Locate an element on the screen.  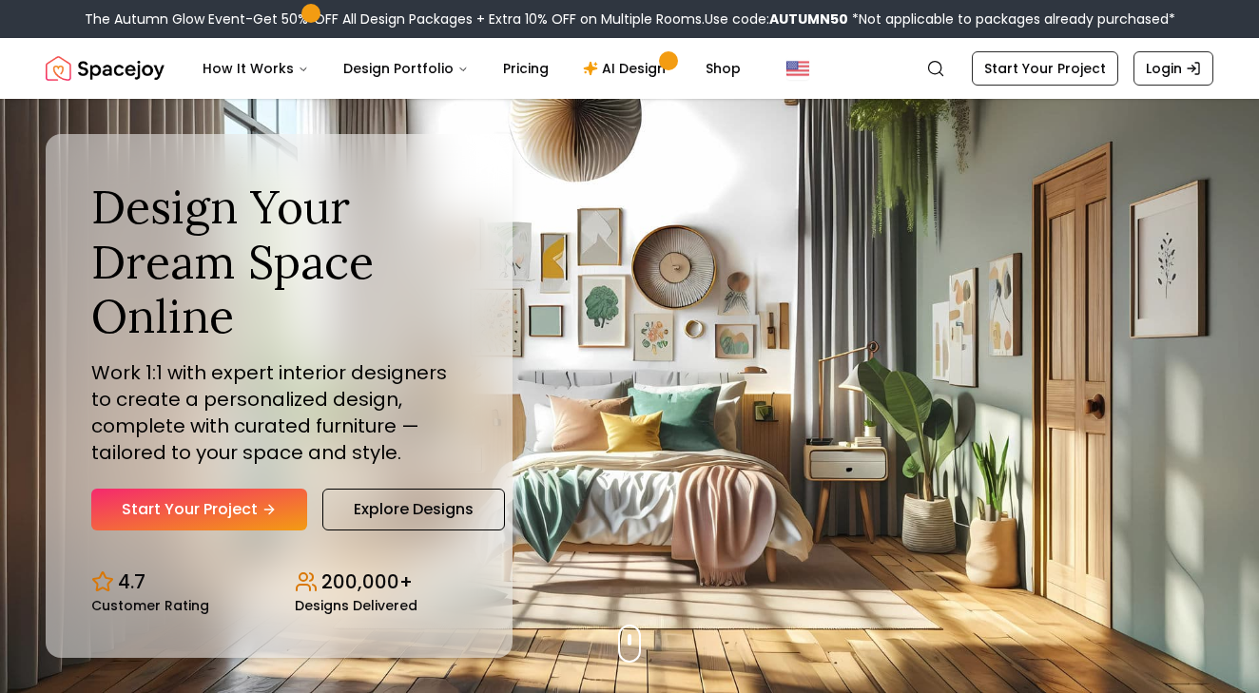
a: Shop is located at coordinates (723, 68).